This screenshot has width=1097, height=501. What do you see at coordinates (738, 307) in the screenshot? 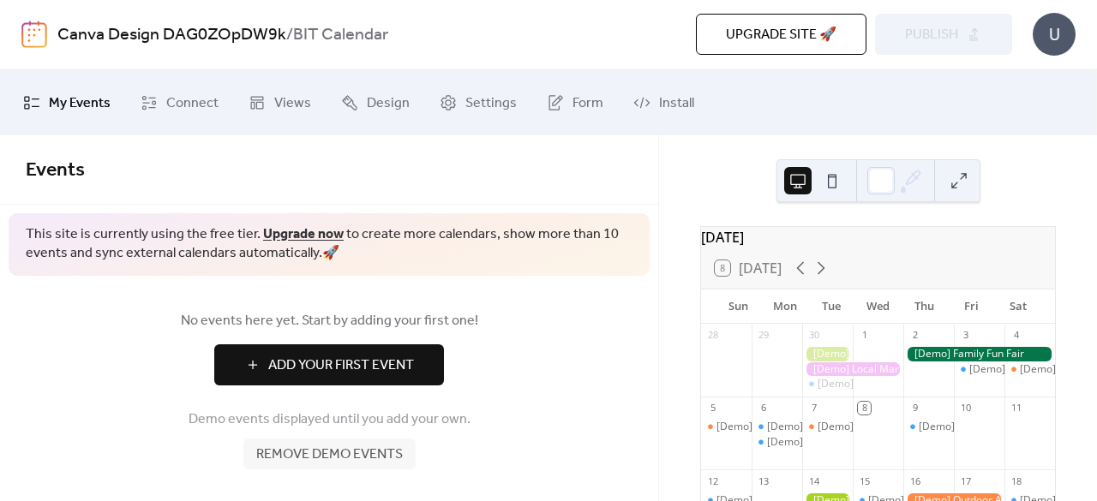
I see `div: Sun` at bounding box center [738, 307].